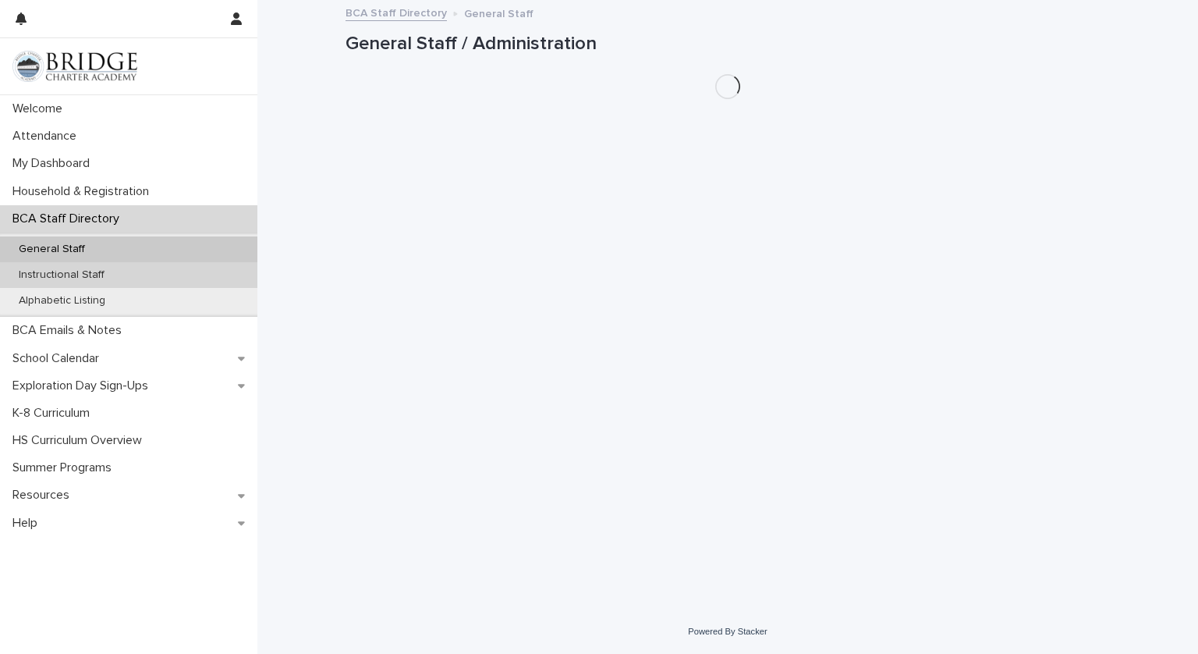 The width and height of the screenshot is (1198, 654). What do you see at coordinates (62, 300) in the screenshot?
I see `p: Alphabetic Listing` at bounding box center [62, 300].